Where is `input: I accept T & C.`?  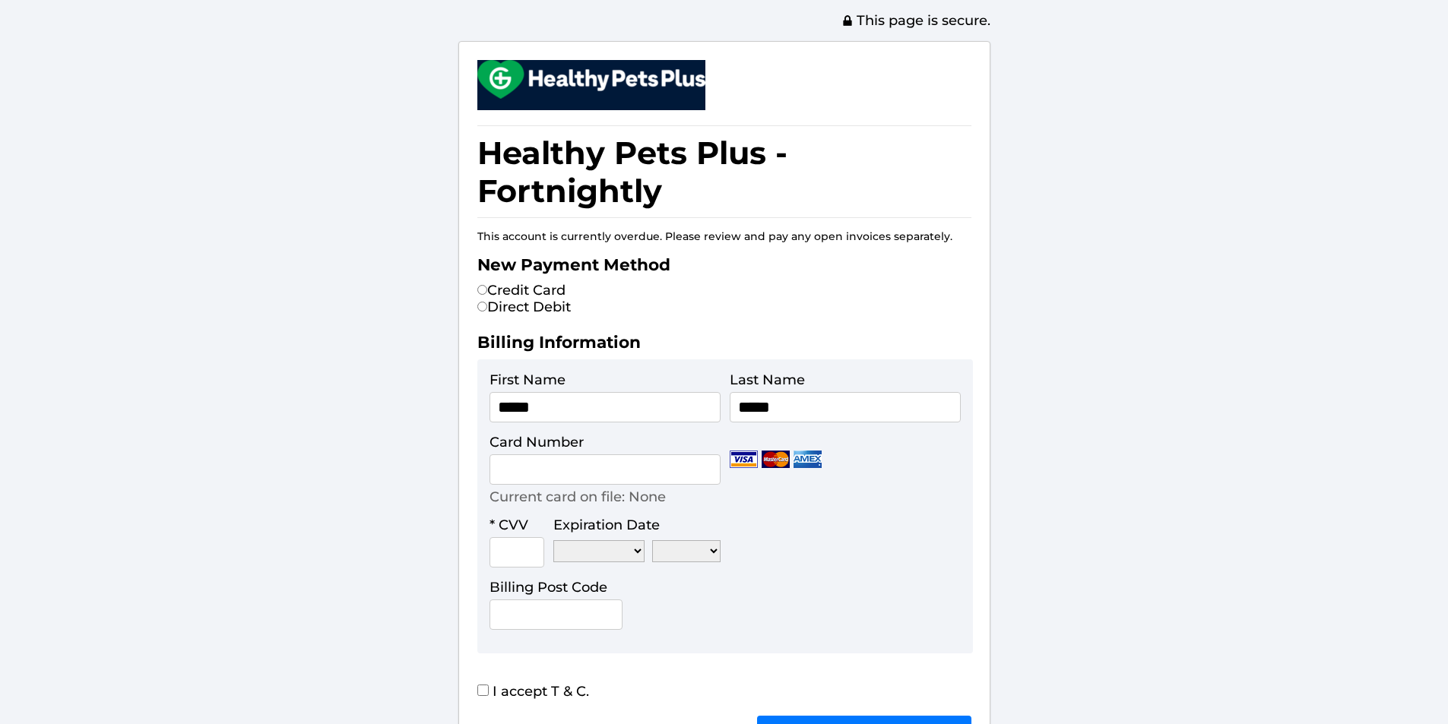
input: I accept T & C. is located at coordinates (483, 690).